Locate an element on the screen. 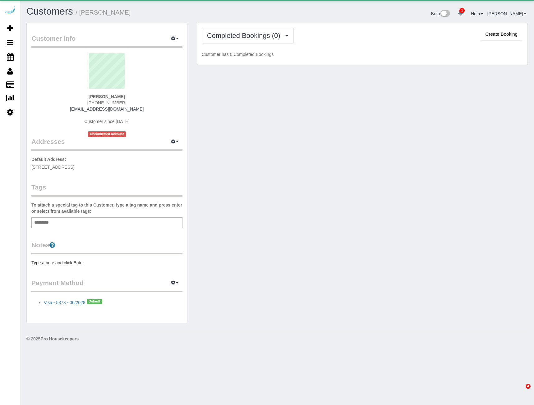  pre: Type a note and click Enter is located at coordinates (107, 263).